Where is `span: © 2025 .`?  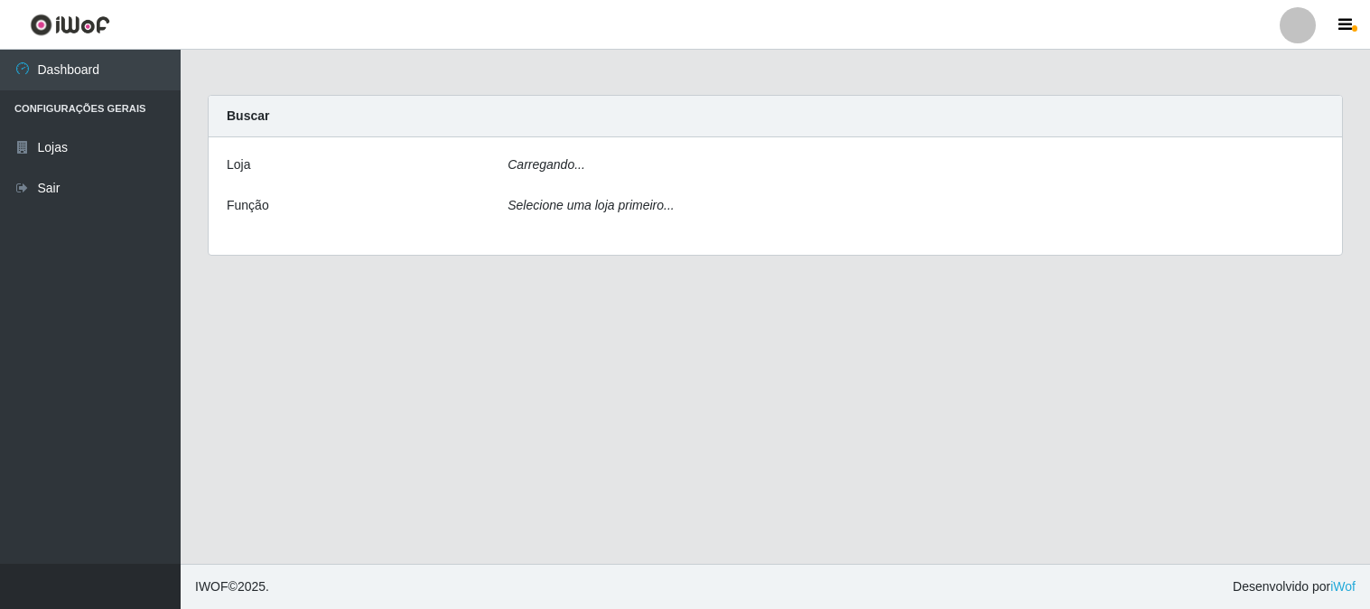 span: © 2025 . is located at coordinates (232, 586).